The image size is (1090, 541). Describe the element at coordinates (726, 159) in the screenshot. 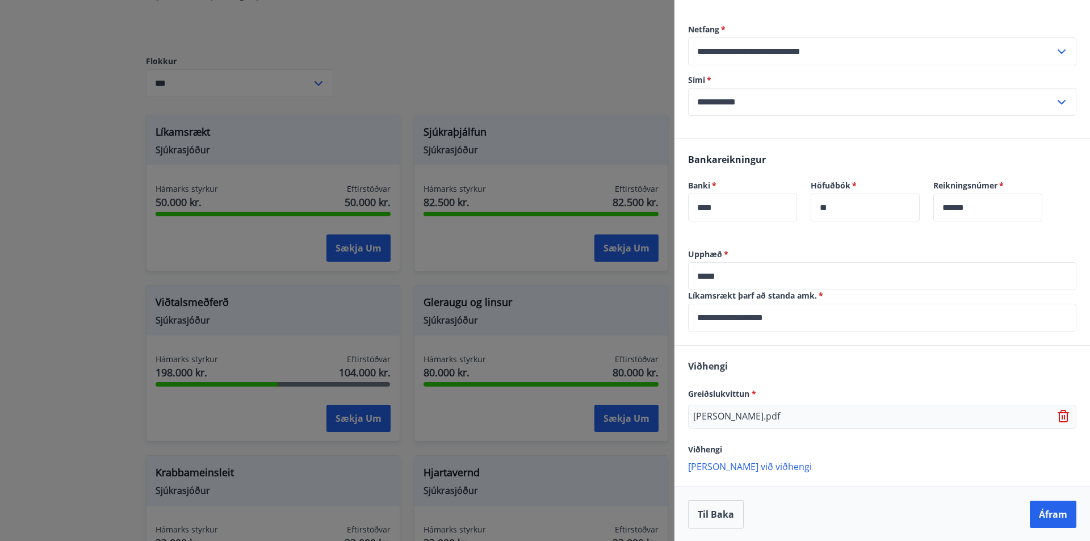

I see `span: Bankareikningur` at that location.